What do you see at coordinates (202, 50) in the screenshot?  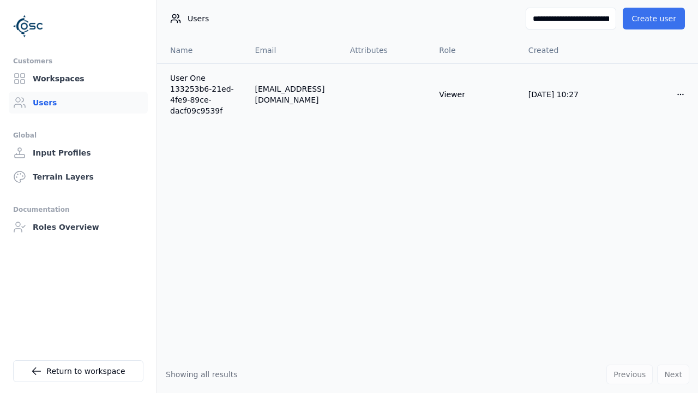 I see `th: Name` at bounding box center [202, 50].